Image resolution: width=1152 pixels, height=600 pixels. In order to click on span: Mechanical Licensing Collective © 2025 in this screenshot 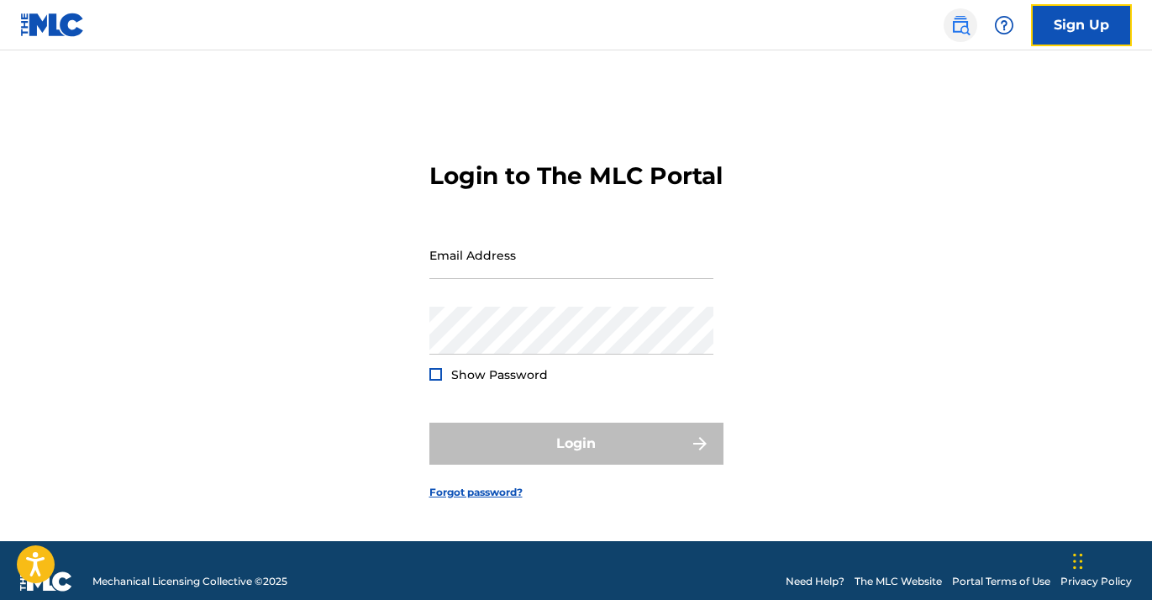, I will do `click(190, 581)`.